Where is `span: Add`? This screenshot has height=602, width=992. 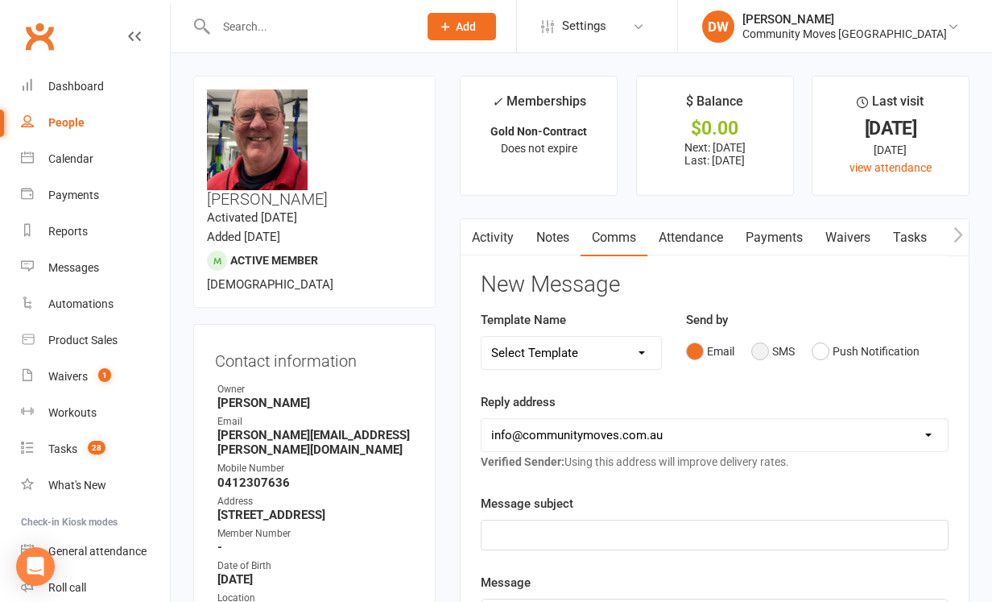 span: Add is located at coordinates (465, 27).